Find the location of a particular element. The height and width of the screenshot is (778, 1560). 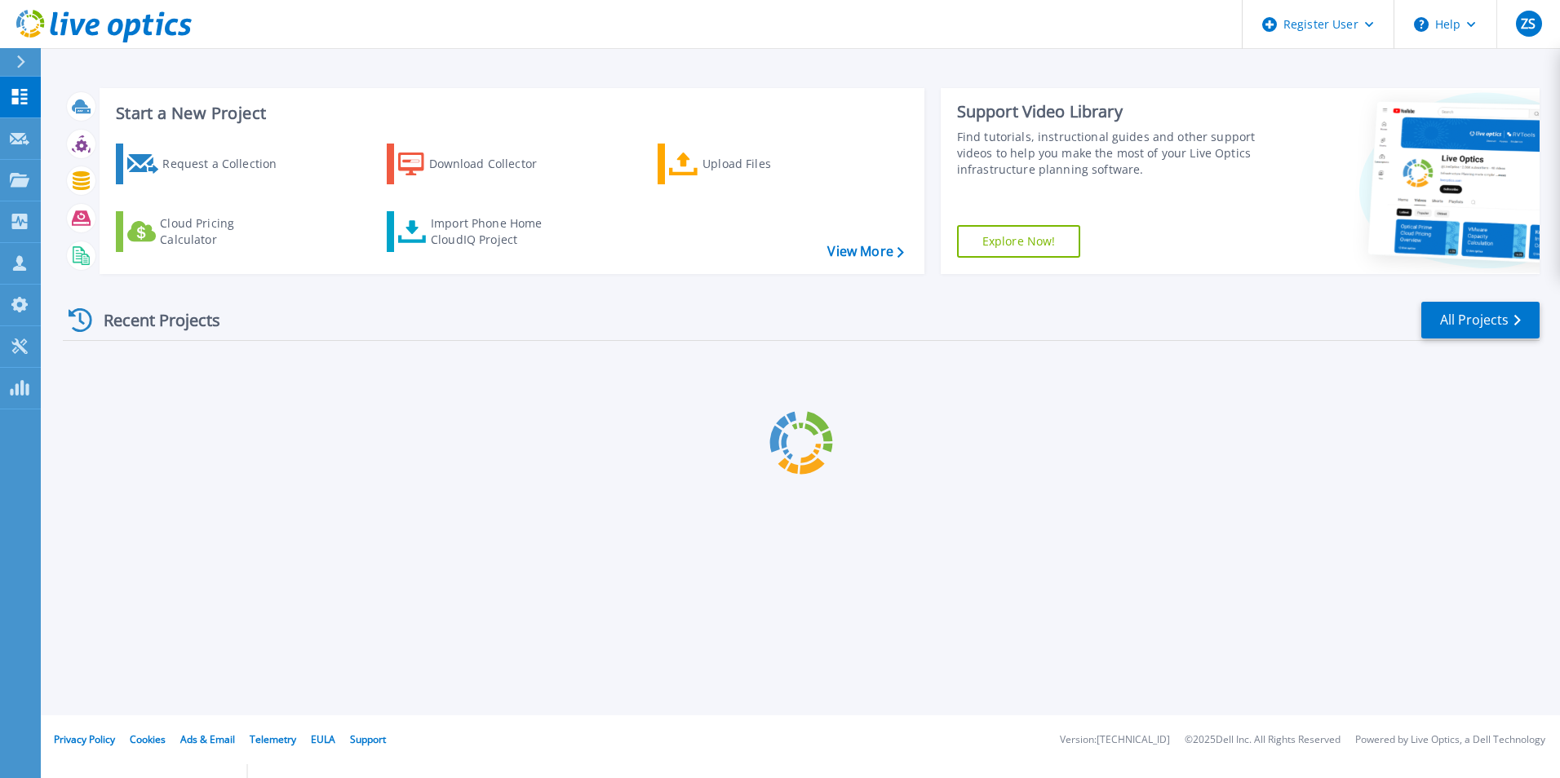

div: Support Video Library is located at coordinates (1110, 112).